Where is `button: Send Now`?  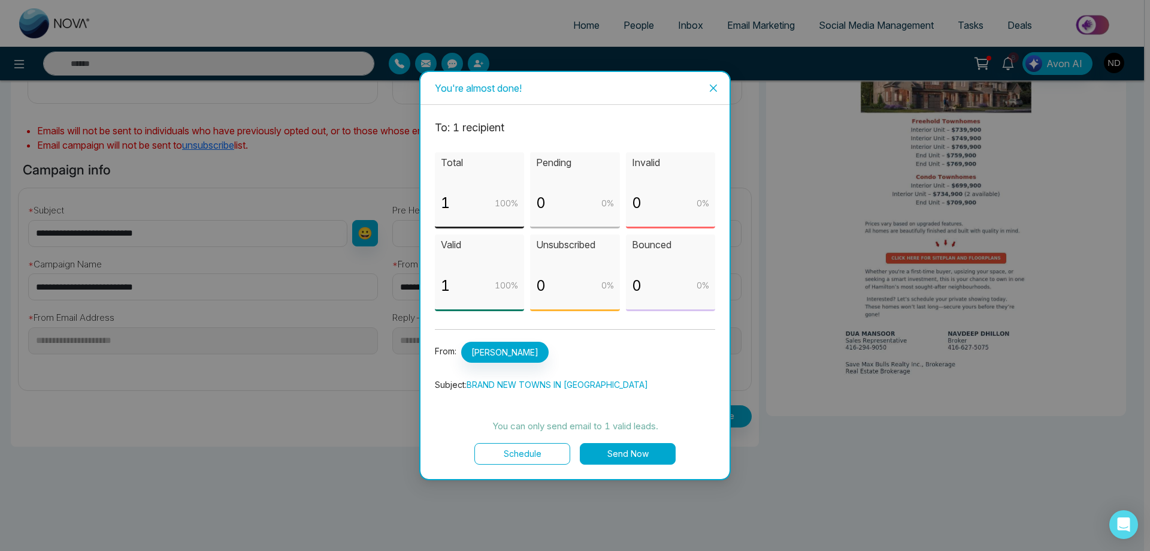
button: Send Now is located at coordinates (628, 454).